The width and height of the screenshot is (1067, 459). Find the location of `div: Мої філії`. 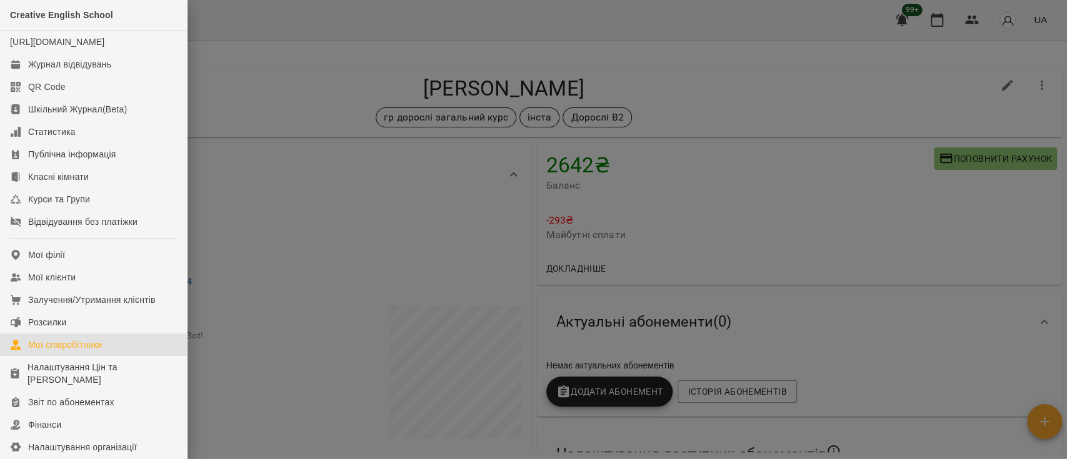

div: Мої філії is located at coordinates (46, 255).